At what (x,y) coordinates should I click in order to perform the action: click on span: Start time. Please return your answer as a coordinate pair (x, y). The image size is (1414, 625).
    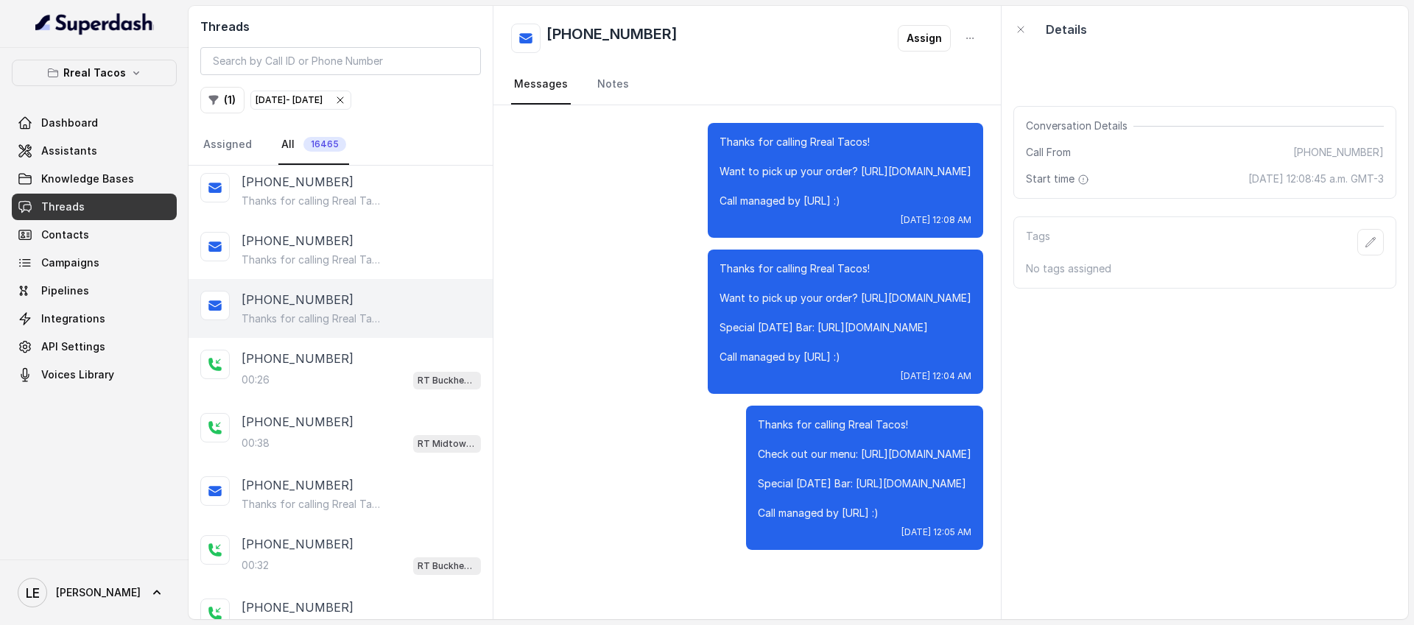
    Looking at the image, I should click on (1059, 179).